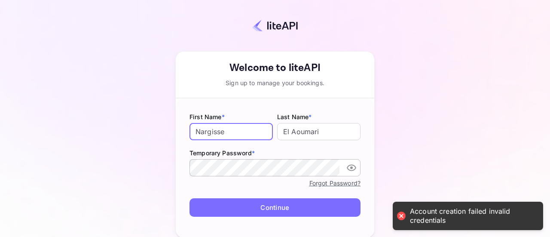 This screenshot has height=237, width=550. I want to click on input: John, so click(231, 131).